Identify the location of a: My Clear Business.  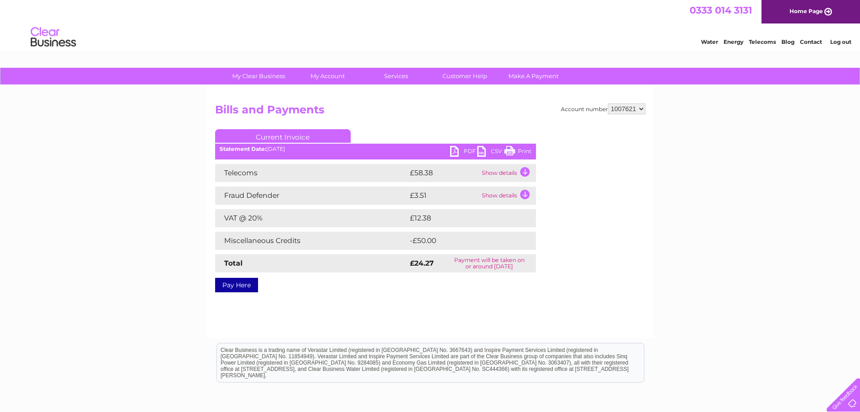
(259, 76).